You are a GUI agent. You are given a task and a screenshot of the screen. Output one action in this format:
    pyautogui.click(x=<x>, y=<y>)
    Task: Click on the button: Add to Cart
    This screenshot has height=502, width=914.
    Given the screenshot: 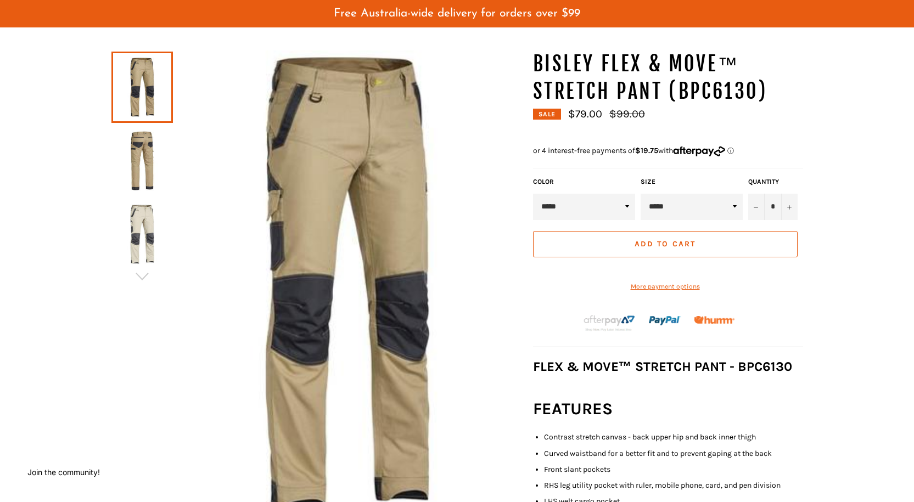 What is the action you would take?
    pyautogui.click(x=665, y=244)
    